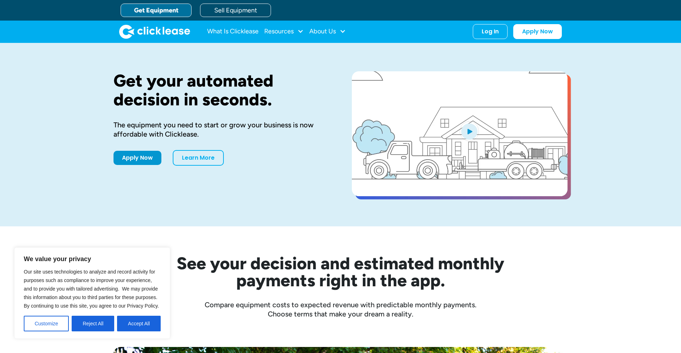  I want to click on a: Get Equipment, so click(156, 10).